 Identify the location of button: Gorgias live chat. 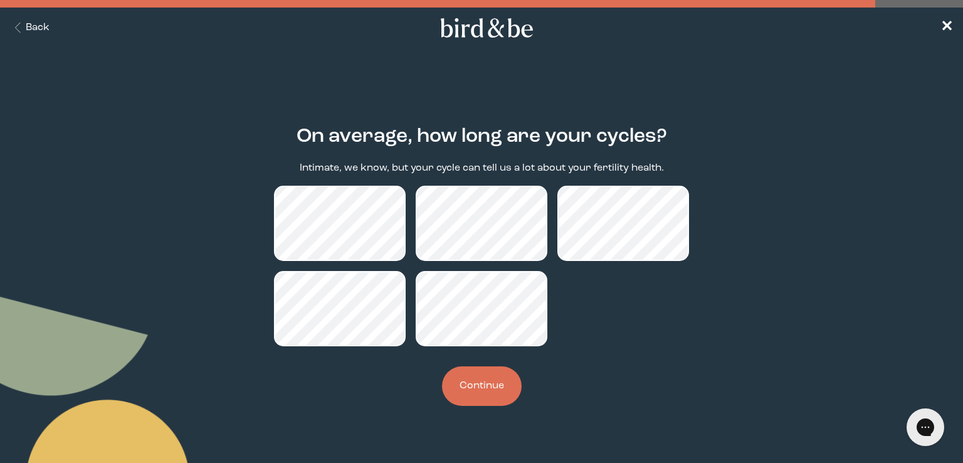
(25, 23).